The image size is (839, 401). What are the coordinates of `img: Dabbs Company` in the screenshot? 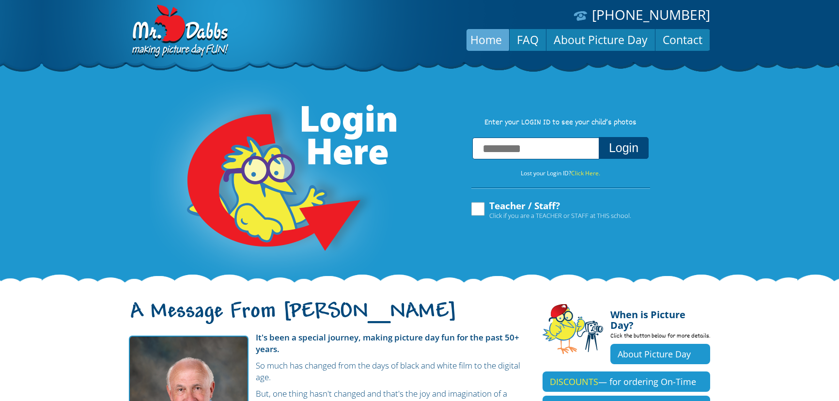 It's located at (179, 32).